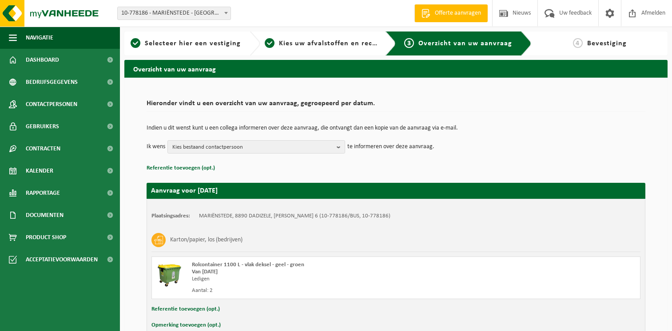  What do you see at coordinates (409, 43) in the screenshot?
I see `span: 3` at bounding box center [409, 43].